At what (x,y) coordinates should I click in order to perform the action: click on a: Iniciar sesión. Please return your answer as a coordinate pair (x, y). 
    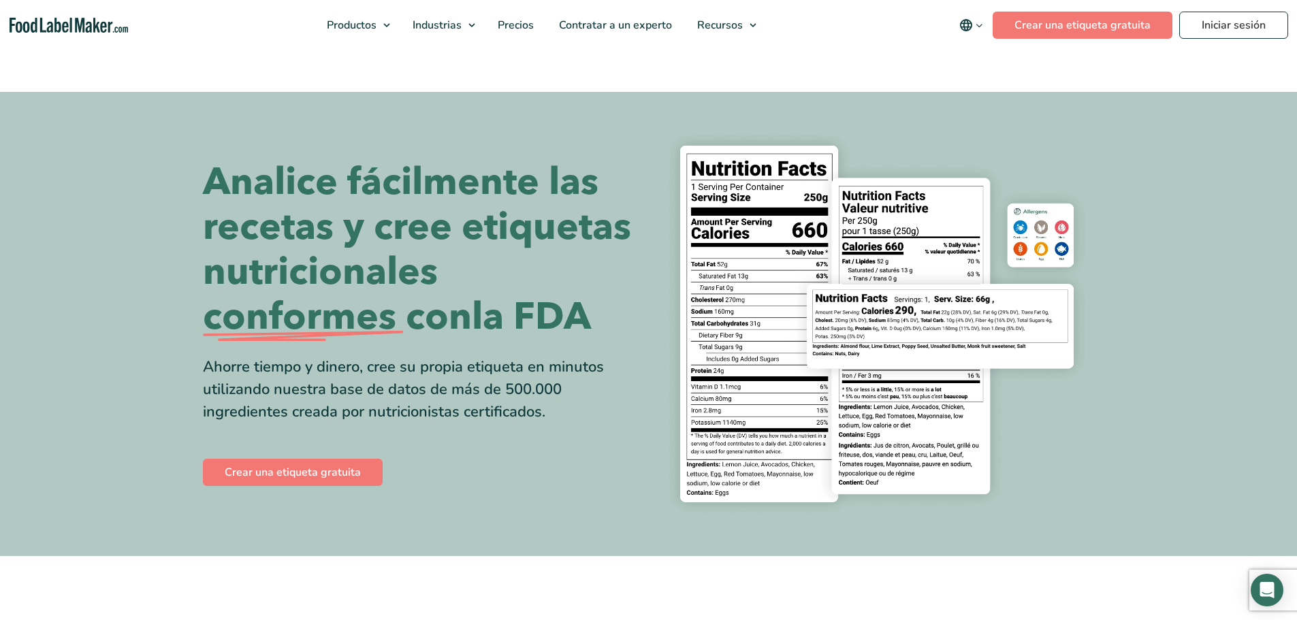
    Looking at the image, I should click on (1233, 25).